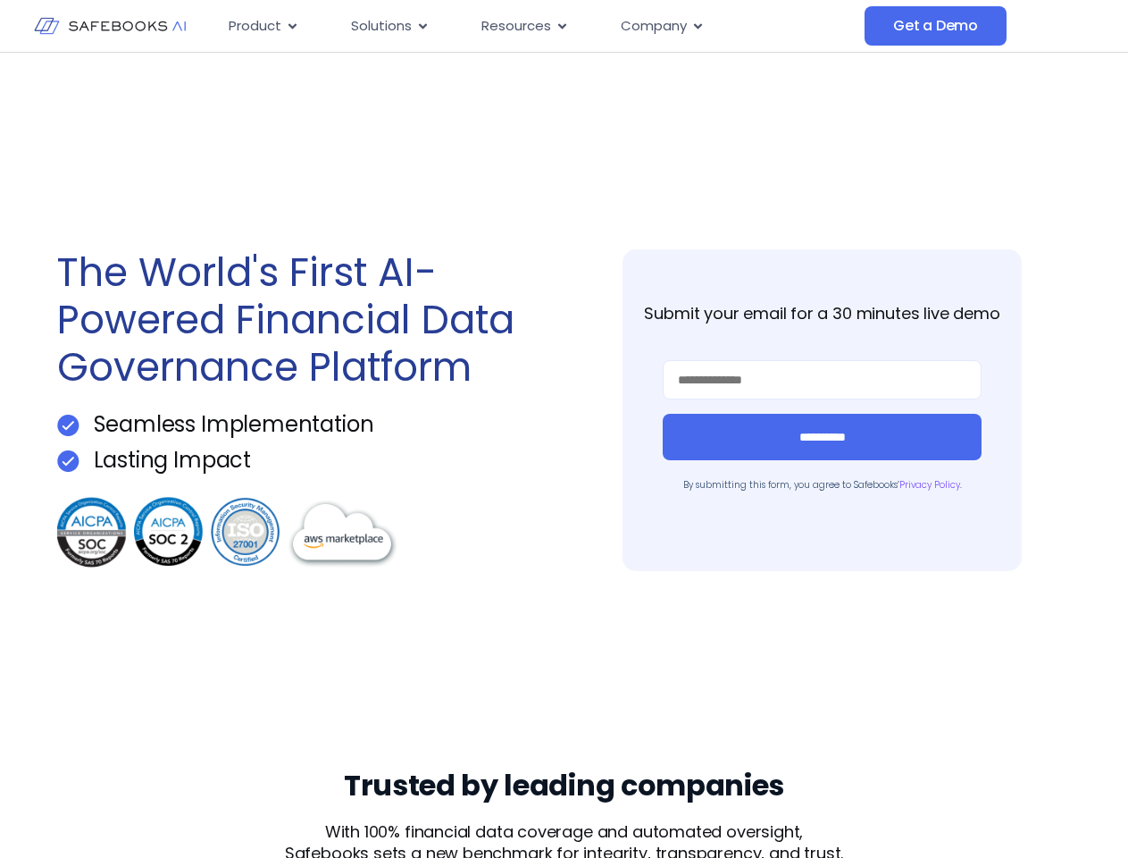 The width and height of the screenshot is (1128, 858). Describe the element at coordinates (564, 785) in the screenshot. I see `h3: Trusted by leading companies` at that location.